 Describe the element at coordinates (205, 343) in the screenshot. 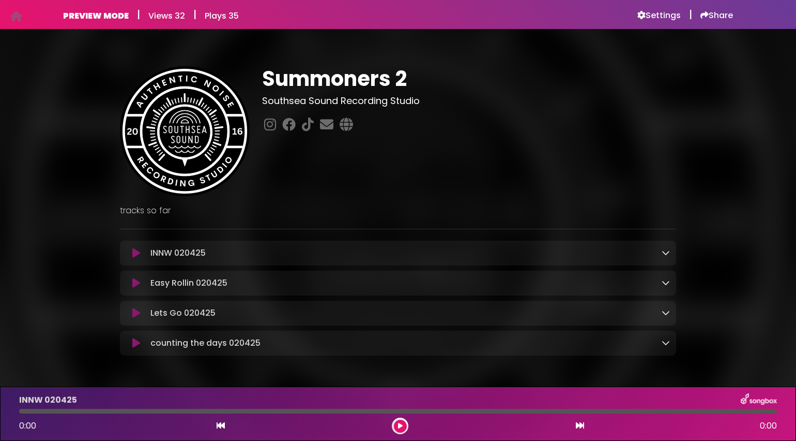

I see `p: counting the days 020425` at that location.